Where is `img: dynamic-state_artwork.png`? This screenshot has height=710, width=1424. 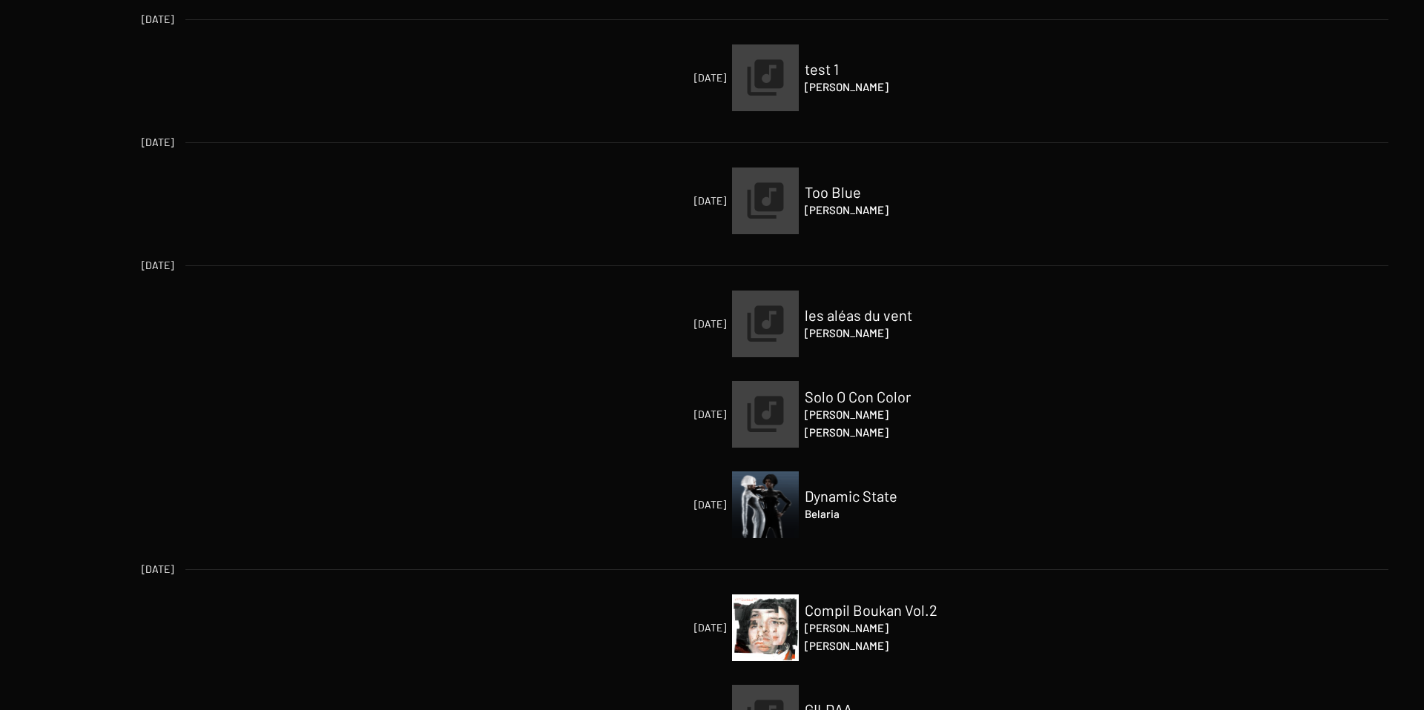
img: dynamic-state_artwork.png is located at coordinates (765, 505).